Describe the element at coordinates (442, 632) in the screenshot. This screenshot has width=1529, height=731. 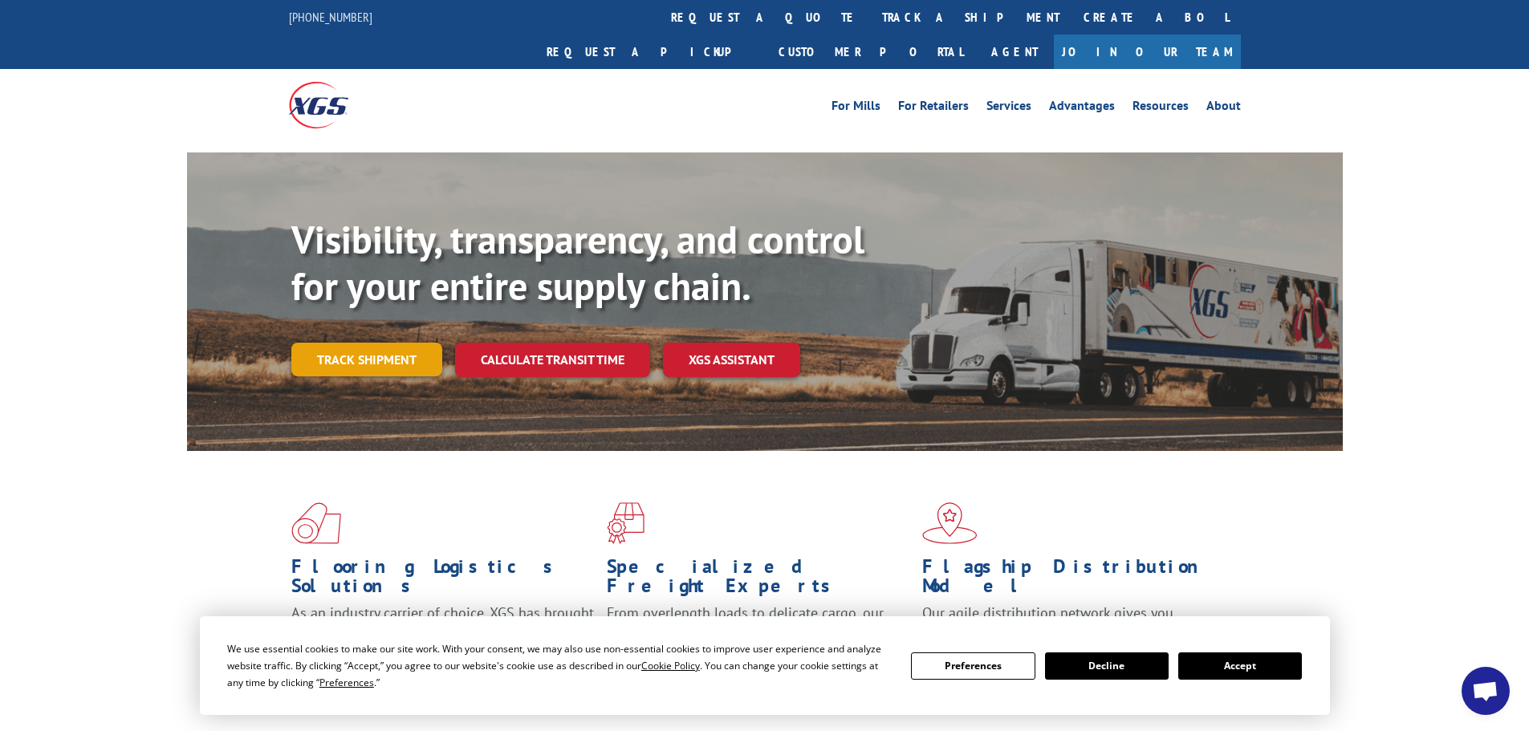
I see `span: As an industry carrier of choice, XGS has brought innovation and dedication to flooring logistics...` at that location.